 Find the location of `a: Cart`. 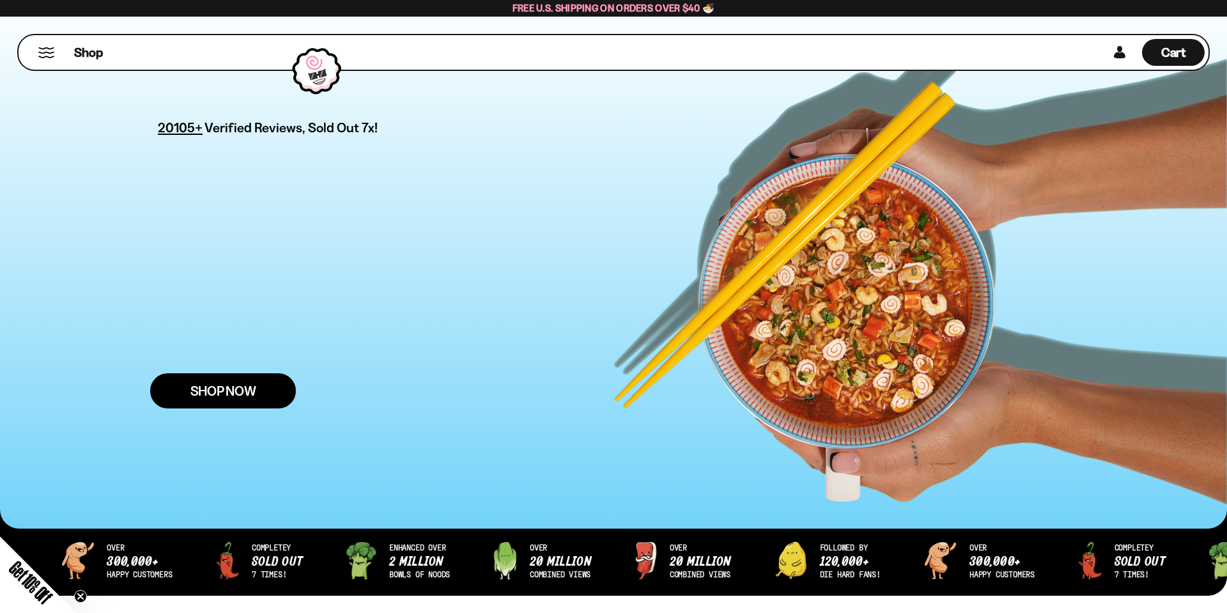

a: Cart is located at coordinates (1173, 52).